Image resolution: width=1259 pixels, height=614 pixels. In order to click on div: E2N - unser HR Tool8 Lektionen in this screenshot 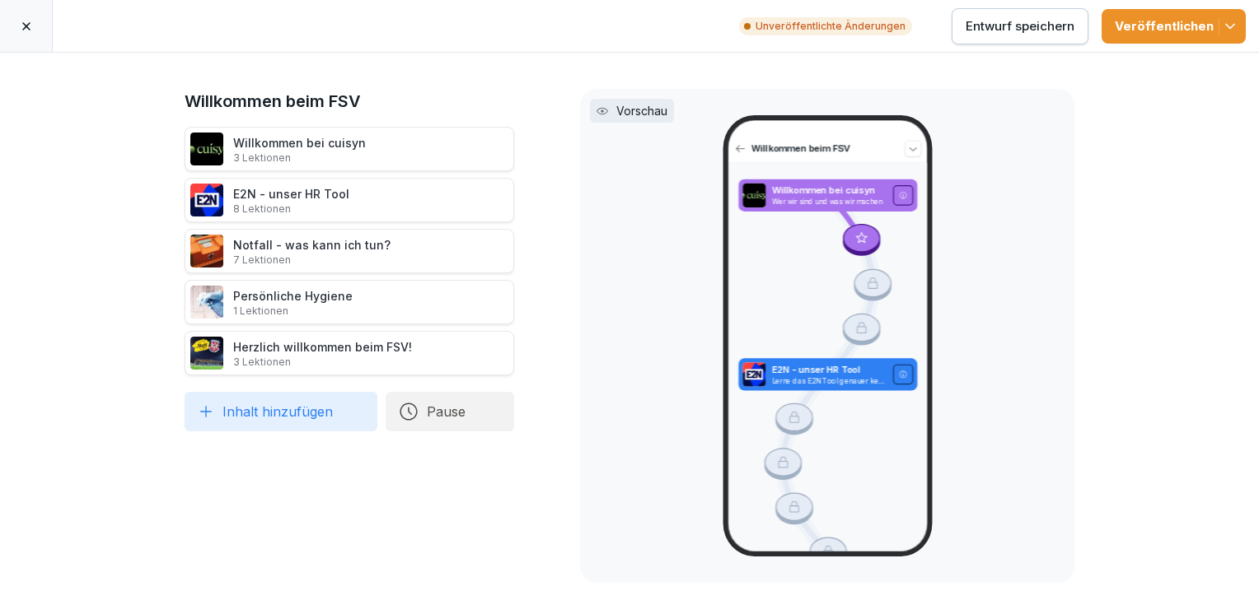, I will do `click(349, 200)`.